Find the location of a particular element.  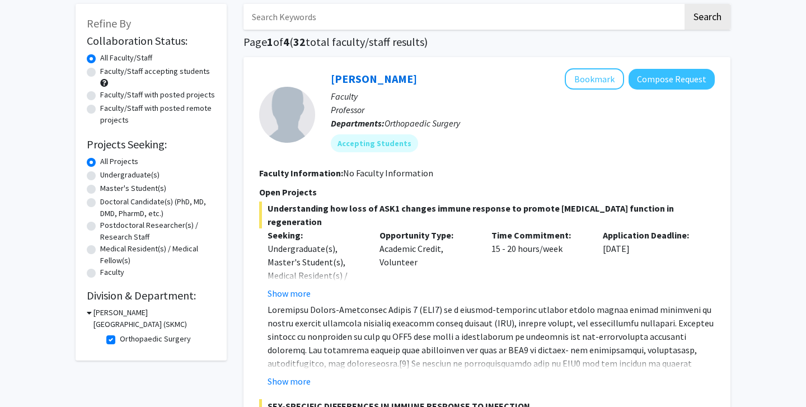

span: 4 is located at coordinates (286, 41).